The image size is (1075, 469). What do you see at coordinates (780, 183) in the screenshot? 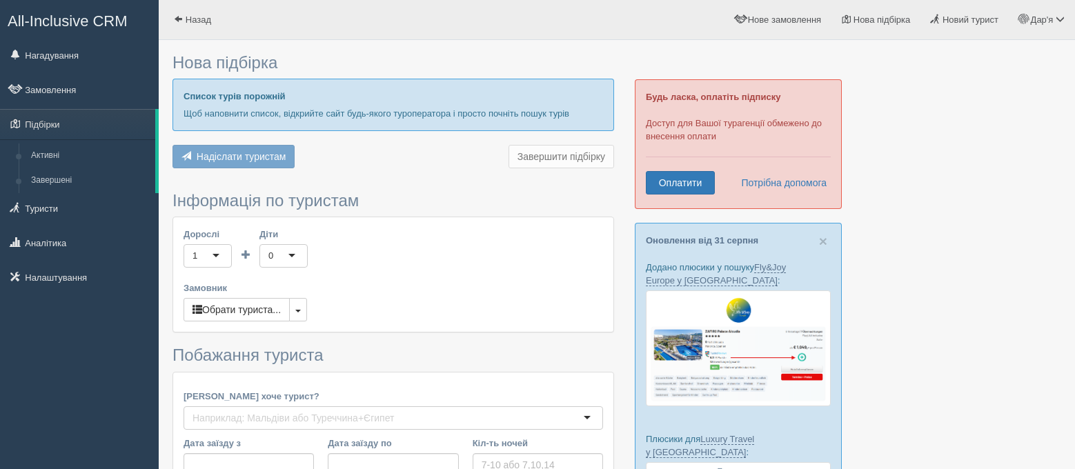
I see `a: Потрібна допомога` at bounding box center [780, 183].